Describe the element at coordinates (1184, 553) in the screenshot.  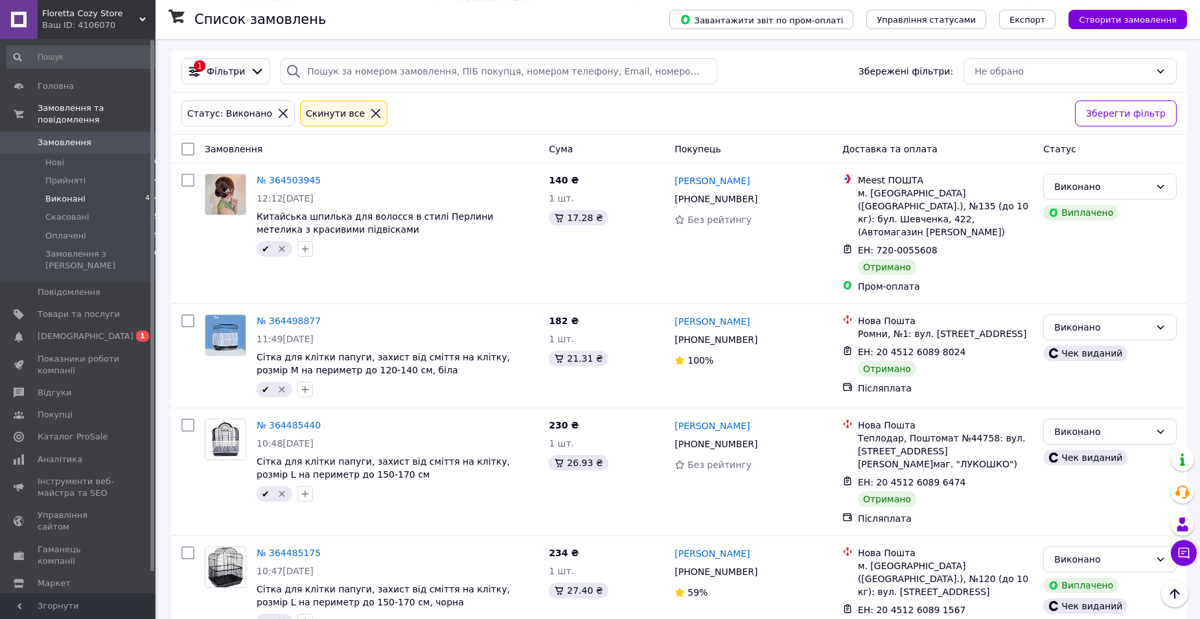
I see `button: Чат з покупцем` at that location.